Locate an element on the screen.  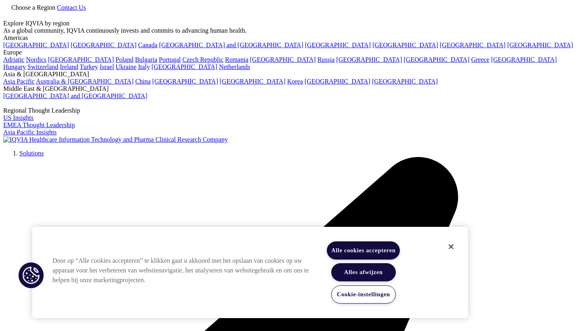
div: Privacy is located at coordinates (250, 272).